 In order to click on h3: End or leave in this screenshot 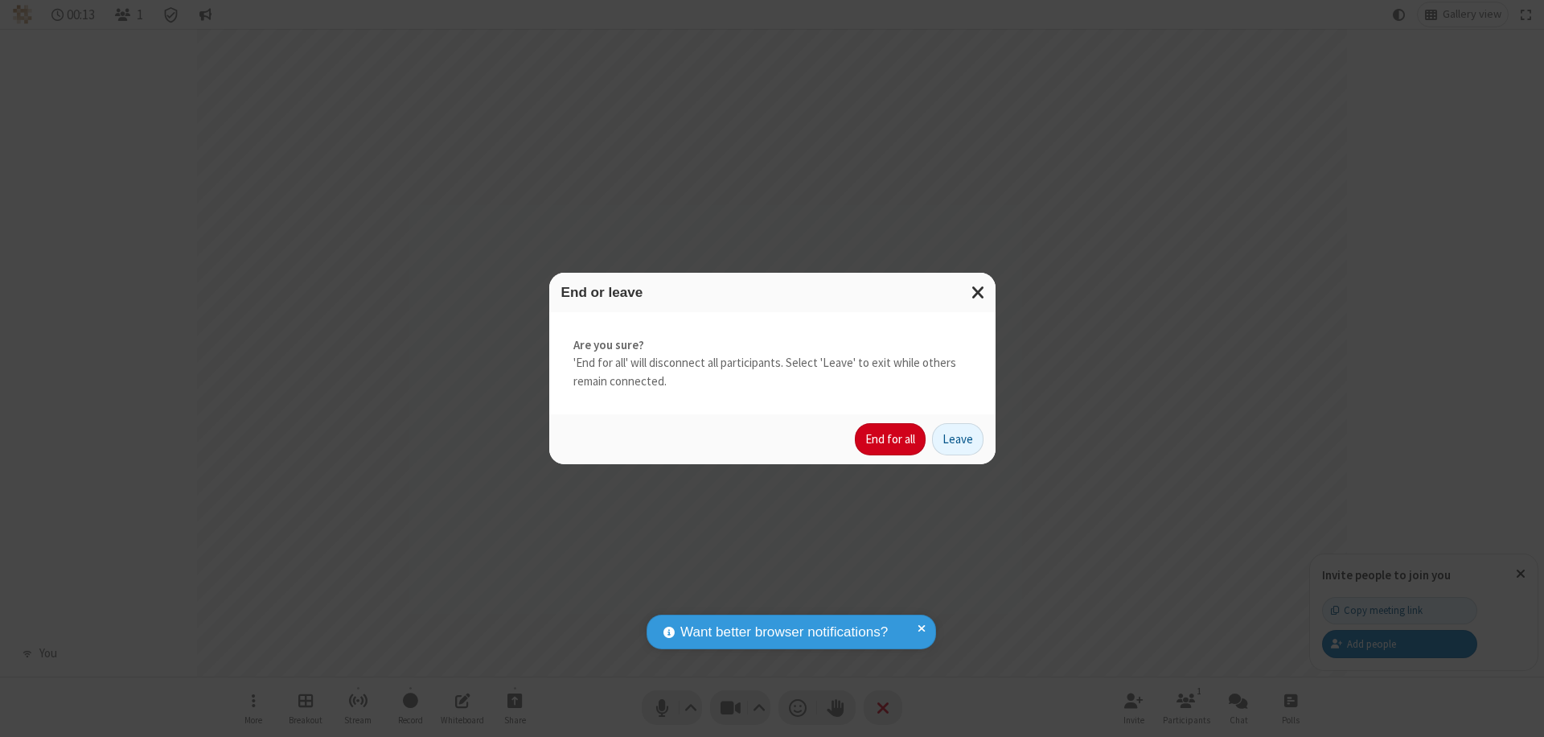, I will do `click(772, 292)`.